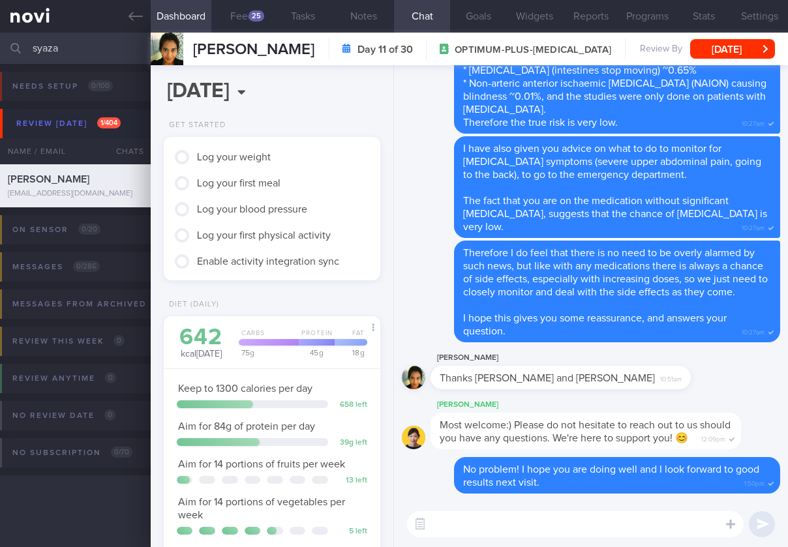 The width and height of the screenshot is (788, 547). I want to click on div: Review this week, so click(68, 341).